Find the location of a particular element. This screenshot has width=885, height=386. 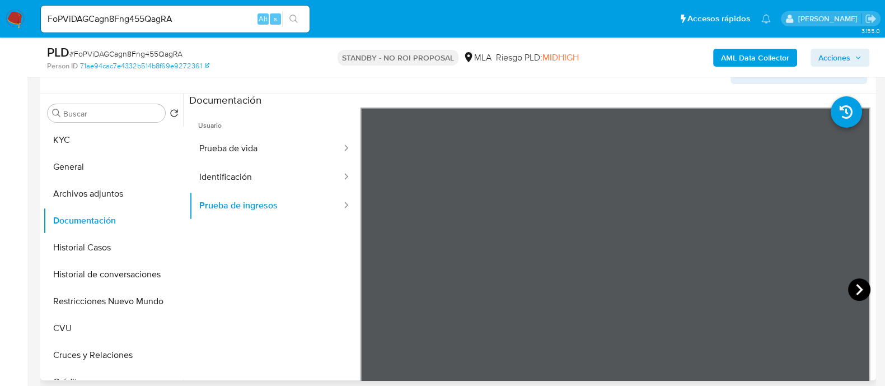

button: General is located at coordinates (113, 167).